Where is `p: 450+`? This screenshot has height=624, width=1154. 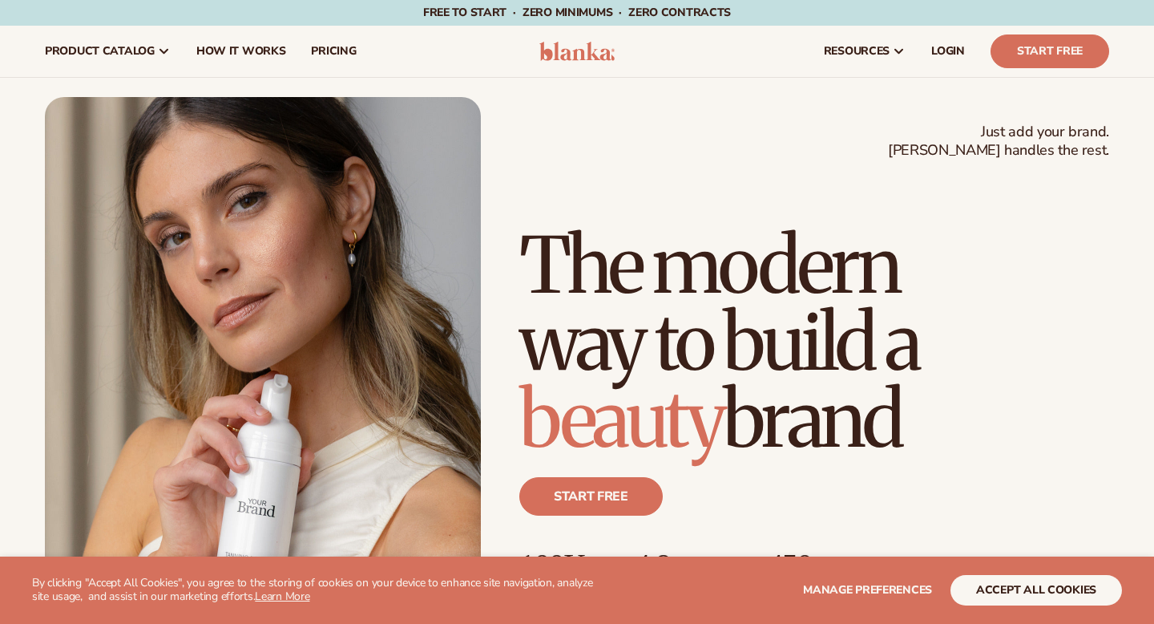
p: 450+ is located at coordinates (827, 565).